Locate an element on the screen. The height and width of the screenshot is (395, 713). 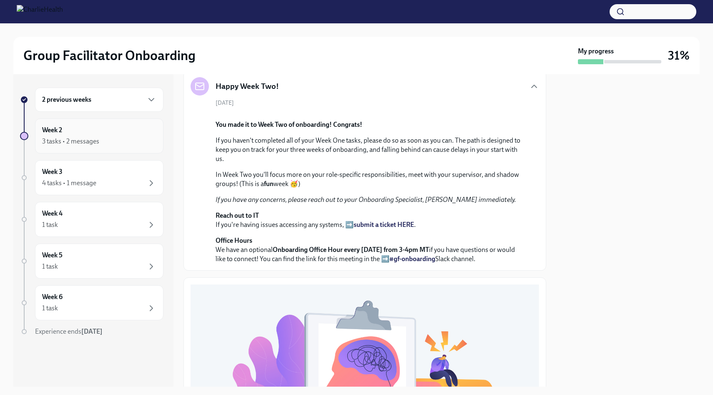
h3: 31% is located at coordinates (679, 55).